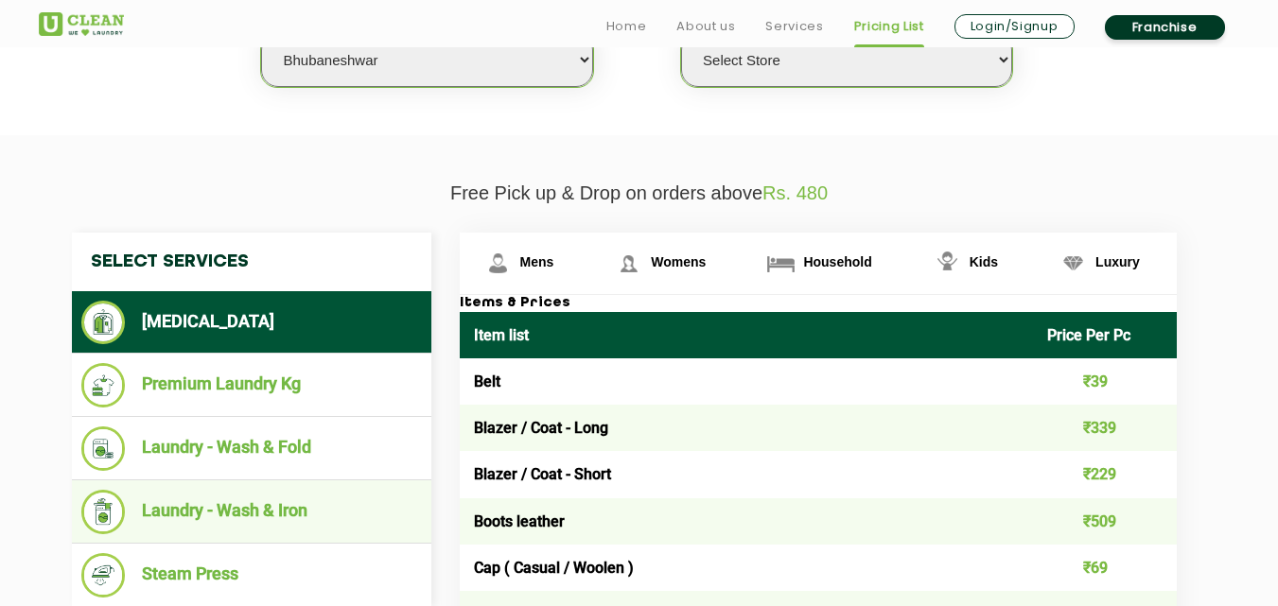  I want to click on h4: Select Services, so click(252, 262).